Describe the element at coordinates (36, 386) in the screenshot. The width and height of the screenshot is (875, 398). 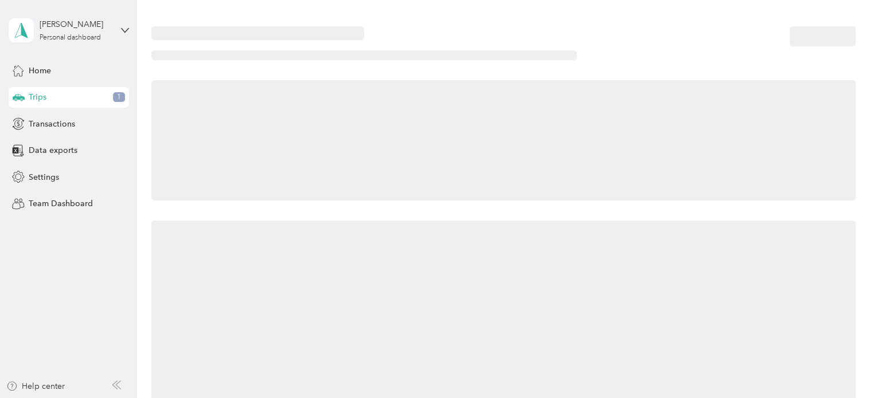
I see `div: Help center` at that location.